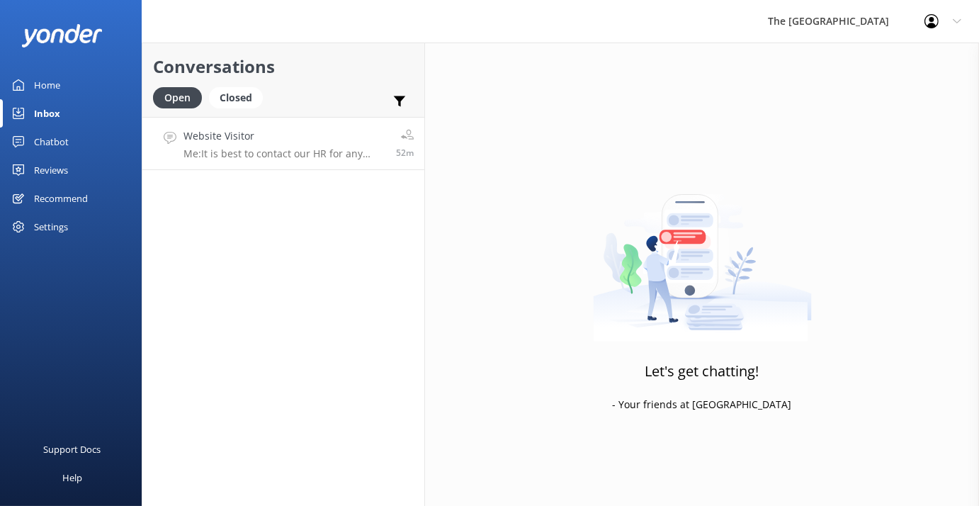  I want to click on div: Recommend, so click(61, 198).